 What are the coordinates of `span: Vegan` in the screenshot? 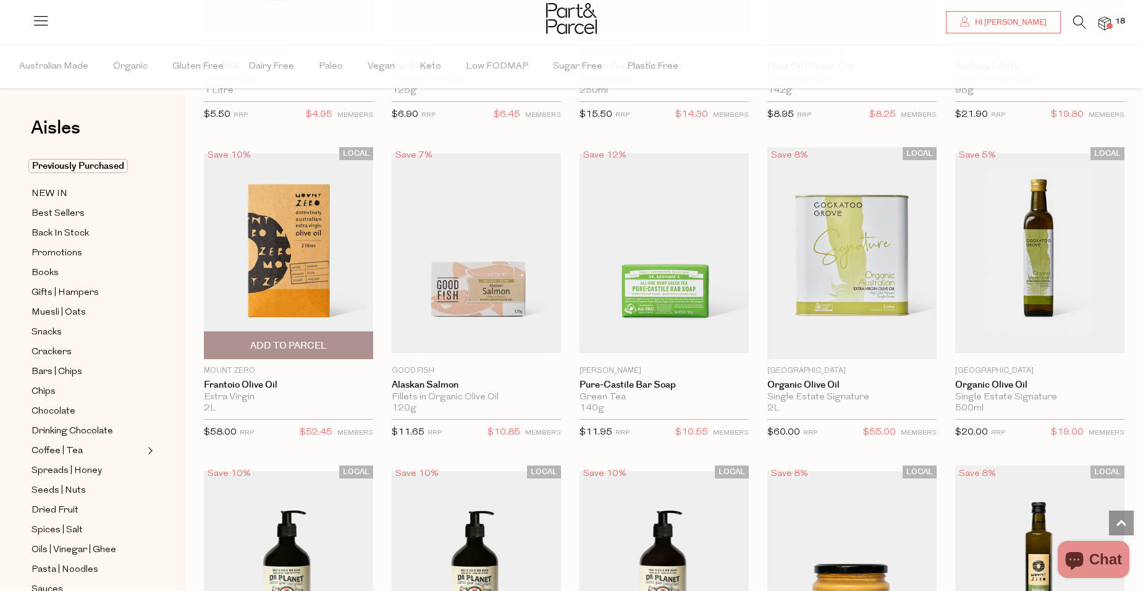 It's located at (381, 67).